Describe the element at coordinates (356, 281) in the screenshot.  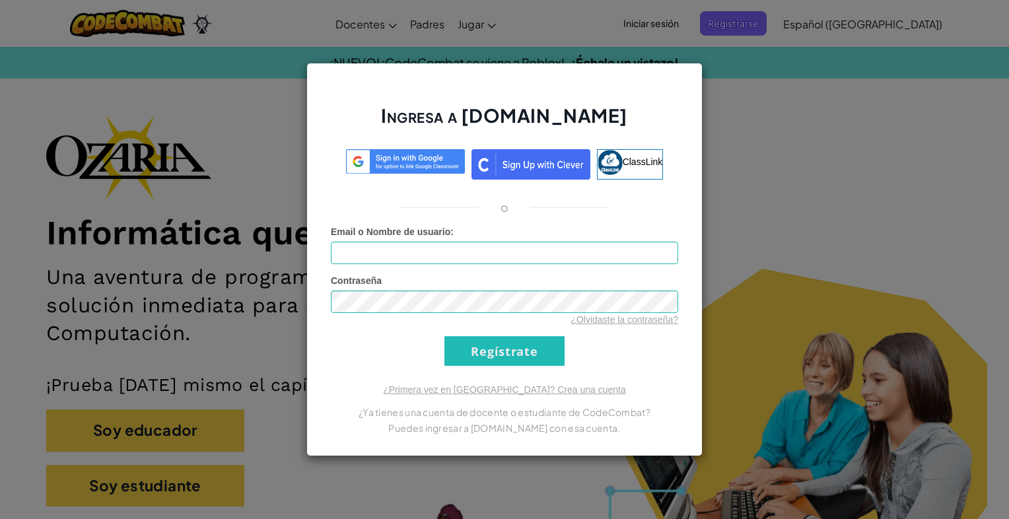
I see `span: Contraseña` at that location.